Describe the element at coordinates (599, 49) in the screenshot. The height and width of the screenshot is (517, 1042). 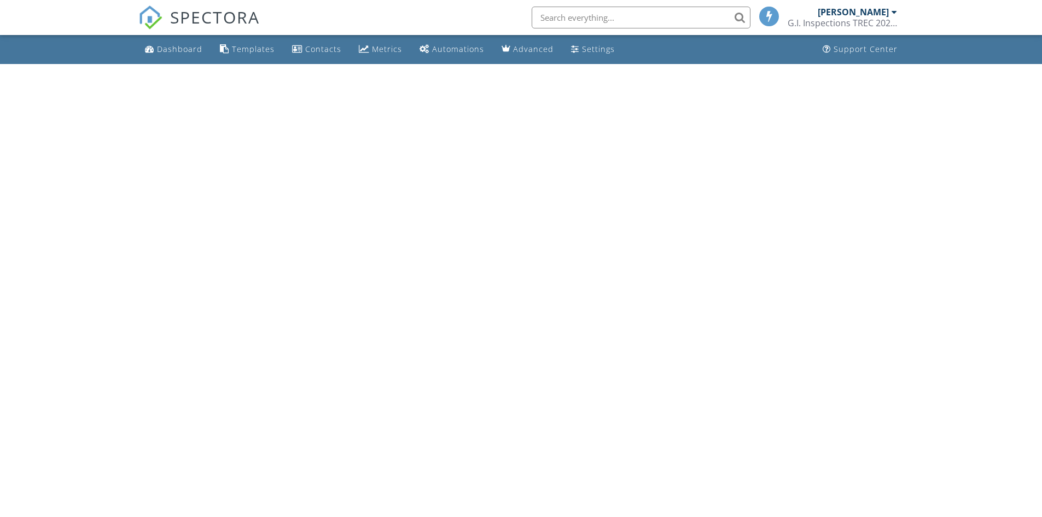
I see `div: Settings` at that location.